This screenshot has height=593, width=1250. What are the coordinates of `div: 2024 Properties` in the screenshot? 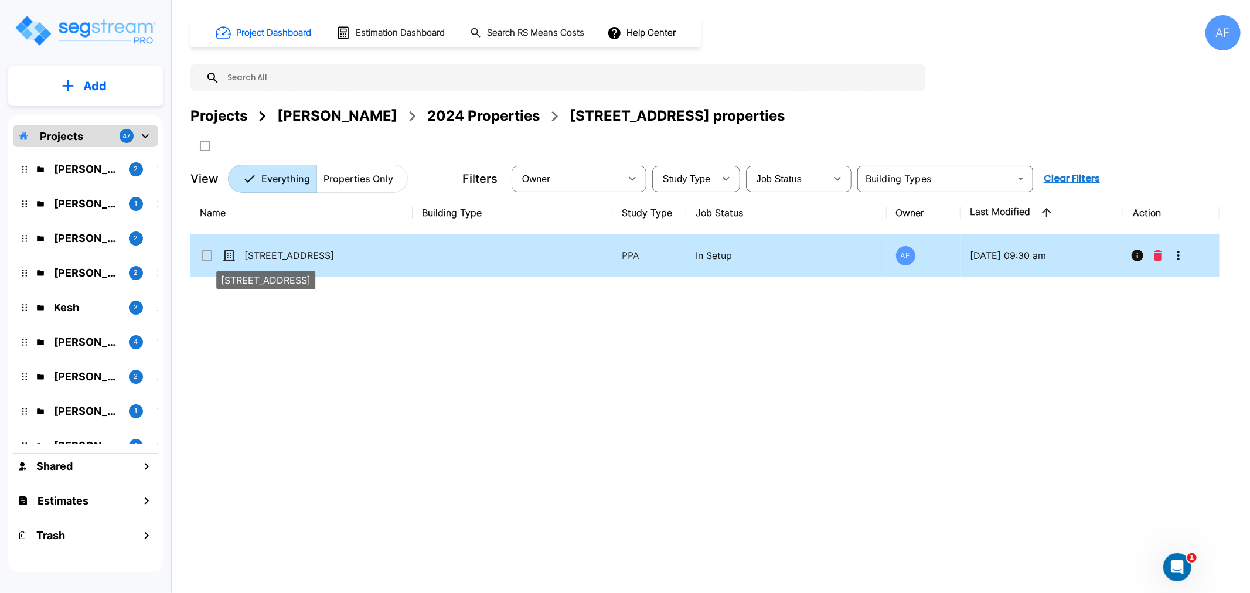 It's located at (484, 116).